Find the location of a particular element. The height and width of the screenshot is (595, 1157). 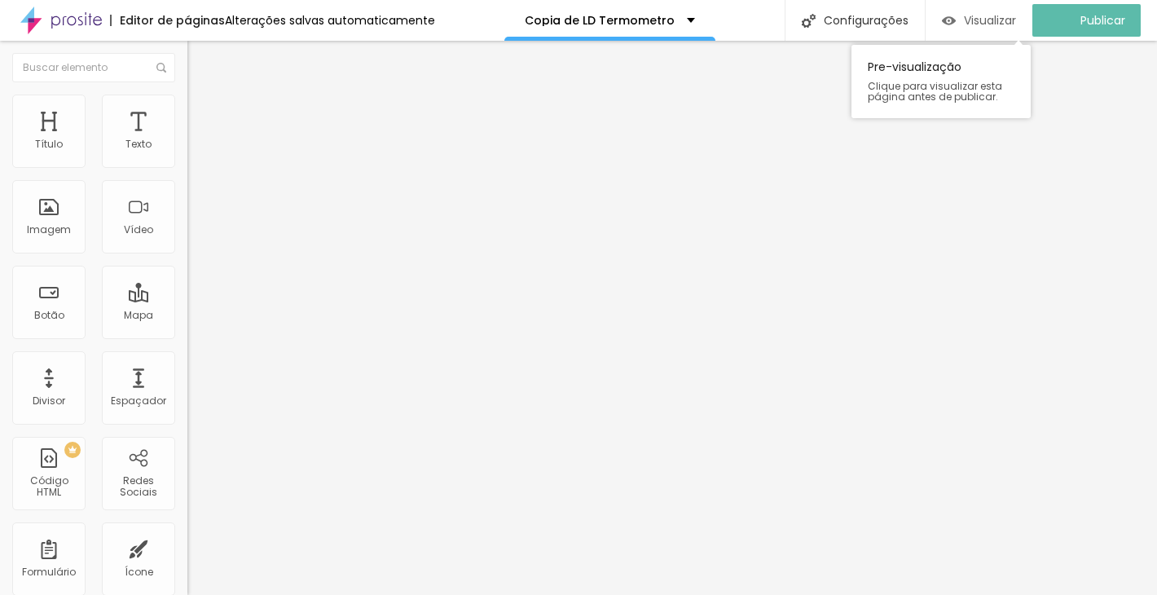

div: Código HTML is located at coordinates (48, 487).